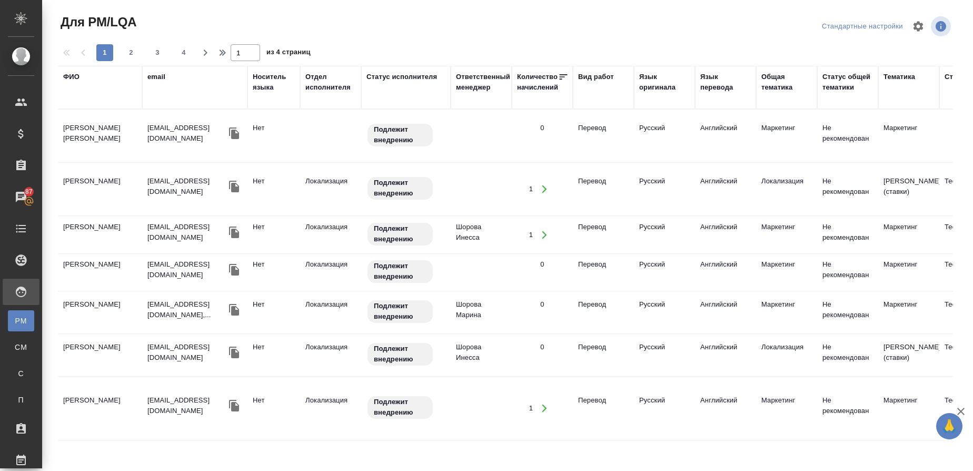 This screenshot has width=973, height=471. Describe the element at coordinates (184, 53) in the screenshot. I see `button: 4` at that location.